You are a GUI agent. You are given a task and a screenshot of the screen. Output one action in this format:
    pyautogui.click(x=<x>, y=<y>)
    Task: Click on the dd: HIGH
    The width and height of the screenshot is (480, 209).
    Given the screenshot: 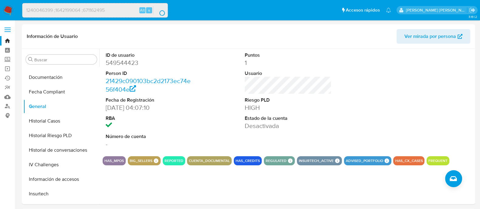 What is the action you would take?
    pyautogui.click(x=288, y=108)
    